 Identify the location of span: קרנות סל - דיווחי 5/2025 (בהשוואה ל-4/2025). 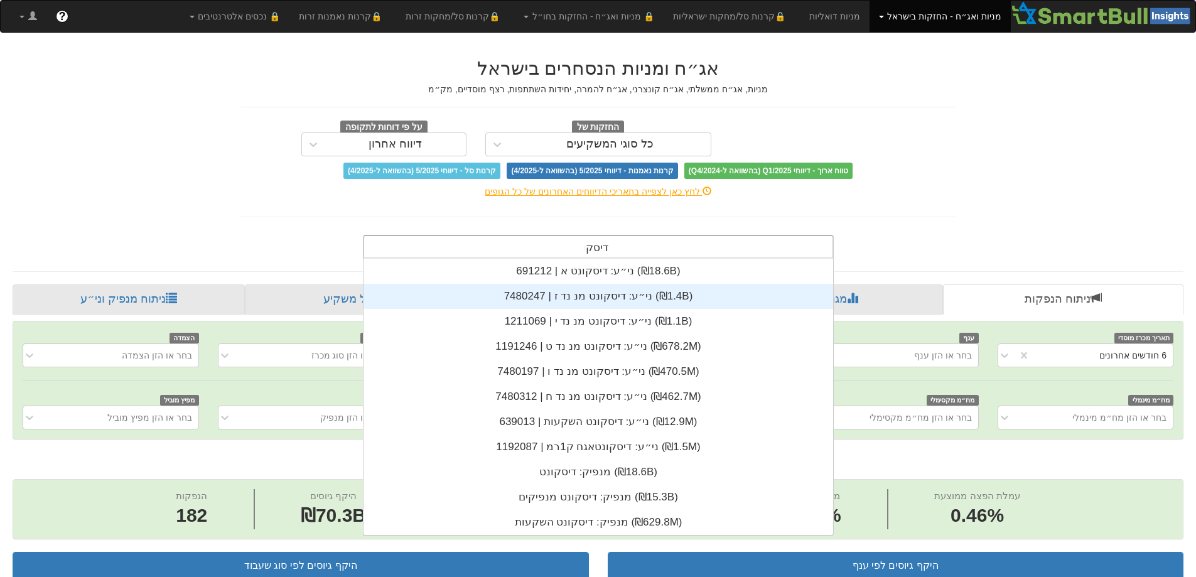
(422, 171).